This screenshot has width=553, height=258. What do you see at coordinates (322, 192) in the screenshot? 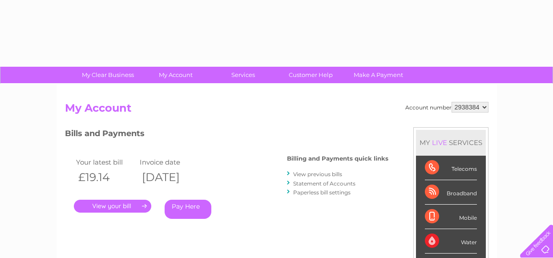
I see `a: Paperless bill settings` at bounding box center [322, 192].